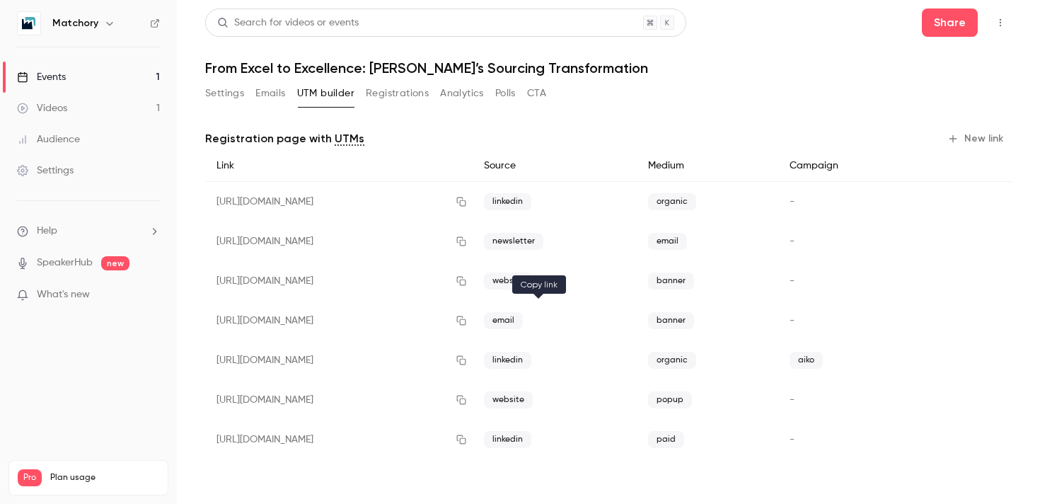 The height and width of the screenshot is (504, 1040). What do you see at coordinates (29, 23) in the screenshot?
I see `img: Matchory` at bounding box center [29, 23].